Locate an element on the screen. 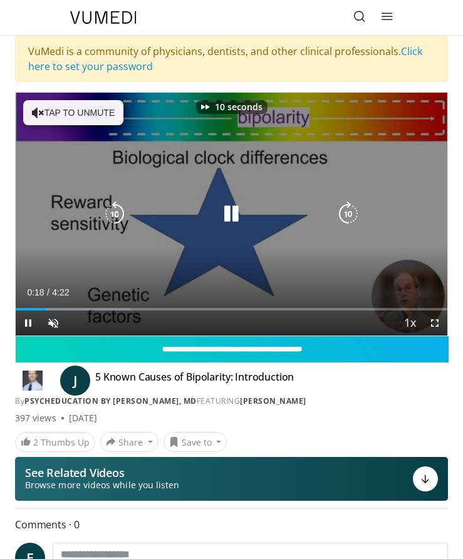 Image resolution: width=463 pixels, height=559 pixels. h4: 5 Known Causes of Bipolarity: Introduction is located at coordinates (194, 381).